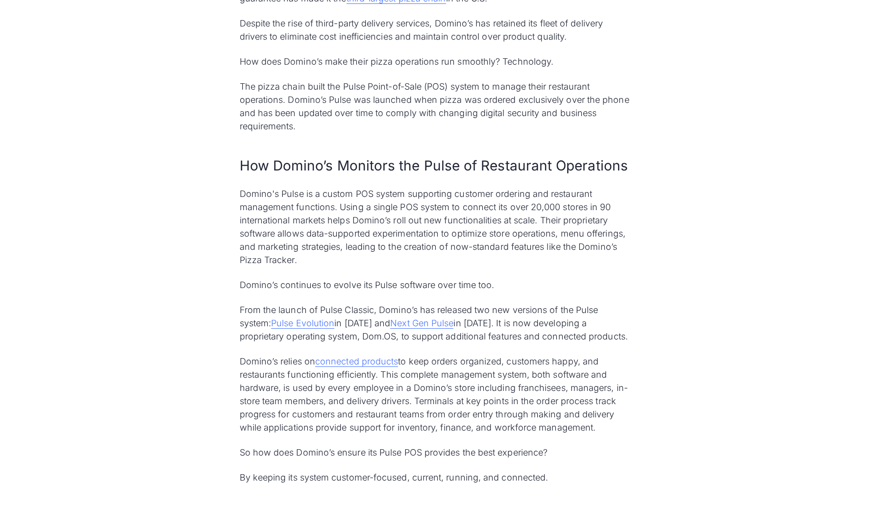 The image size is (871, 508). What do you see at coordinates (436, 61) in the screenshot?
I see `p: How does Domino’s make their pizza operations run smoothly? Technology.` at bounding box center [436, 61].